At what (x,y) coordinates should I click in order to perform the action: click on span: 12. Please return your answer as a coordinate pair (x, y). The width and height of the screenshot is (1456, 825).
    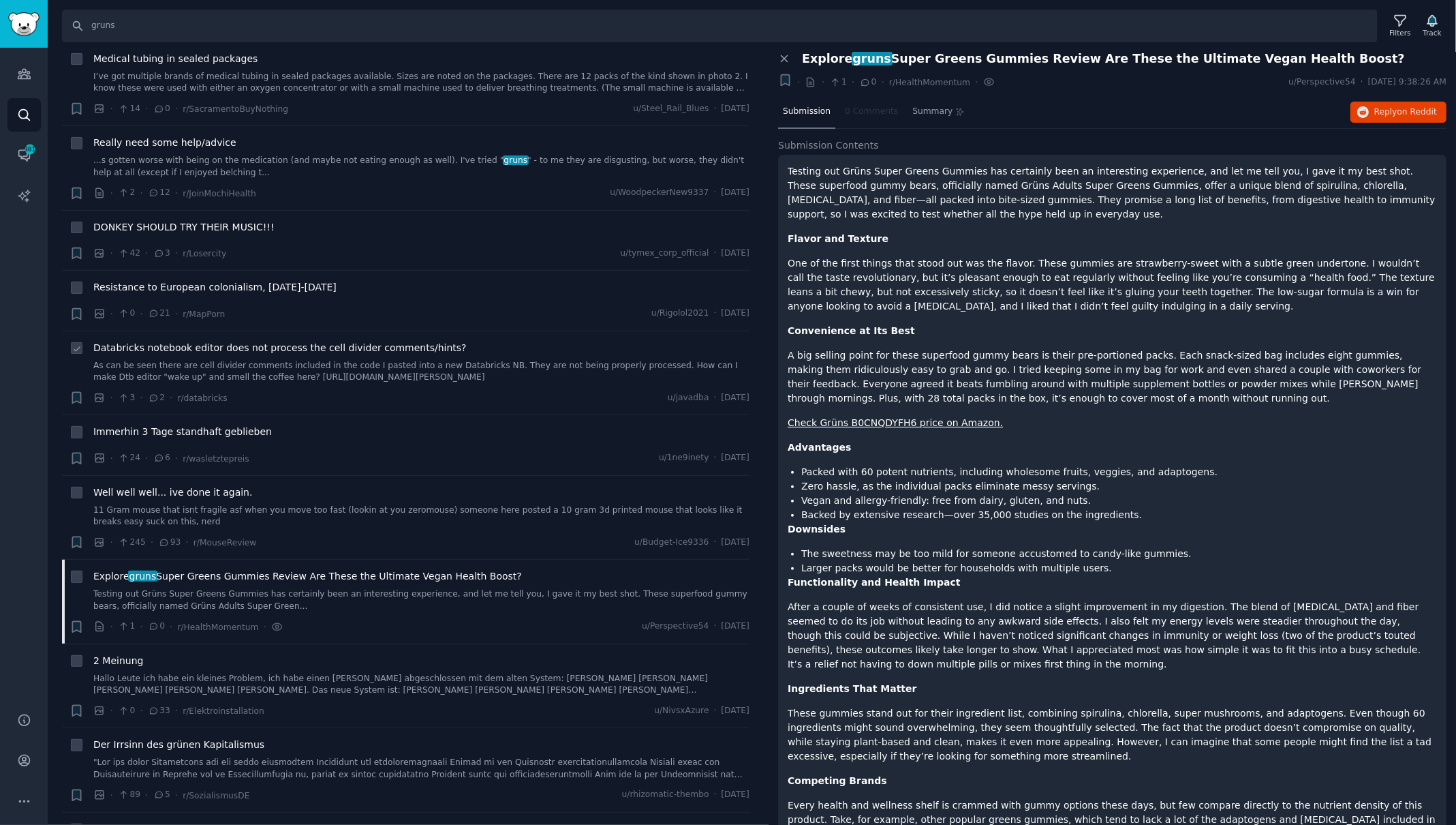
    Looking at the image, I should click on (159, 192).